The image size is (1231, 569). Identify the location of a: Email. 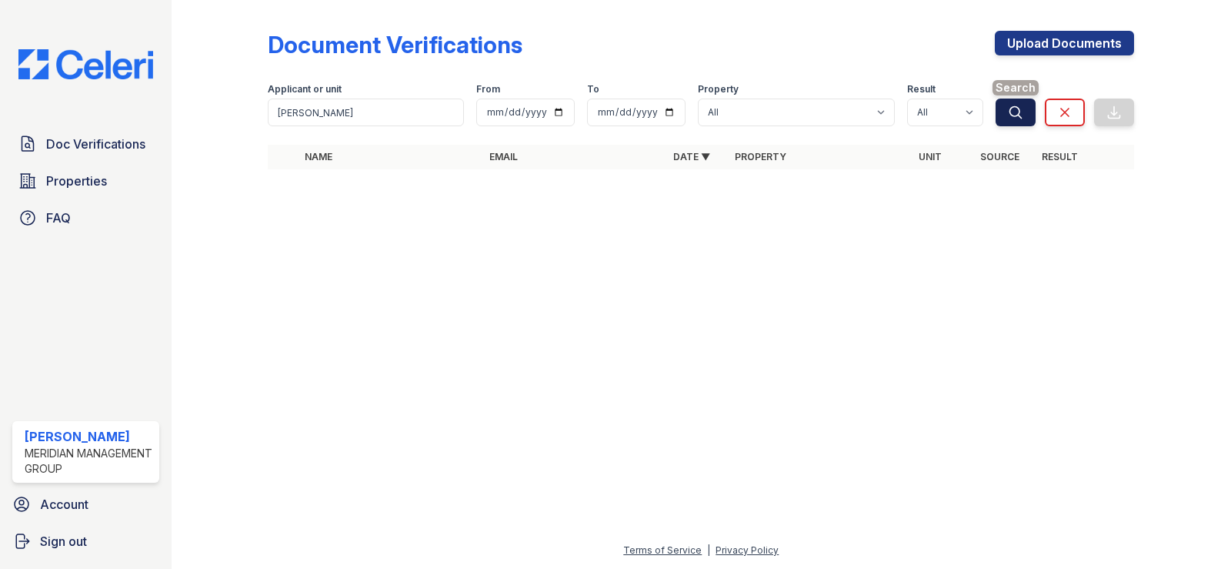
(503, 156).